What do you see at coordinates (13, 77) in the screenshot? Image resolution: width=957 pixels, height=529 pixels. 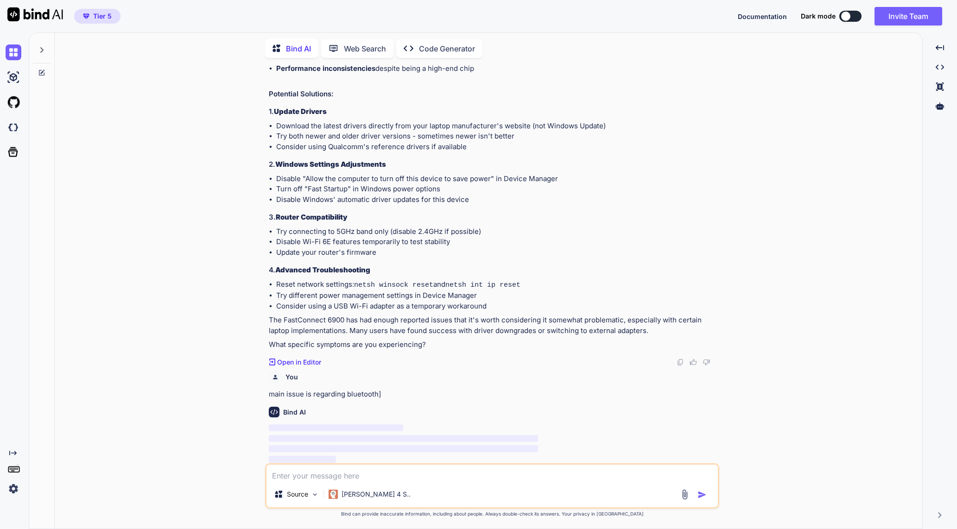 I see `img: ai-studio` at bounding box center [13, 77].